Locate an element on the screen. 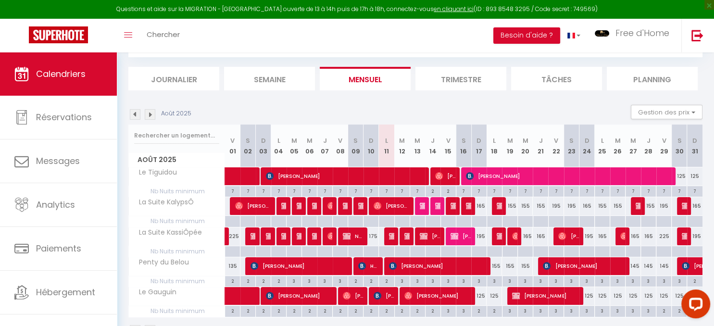  th: 10 is located at coordinates (371, 146).